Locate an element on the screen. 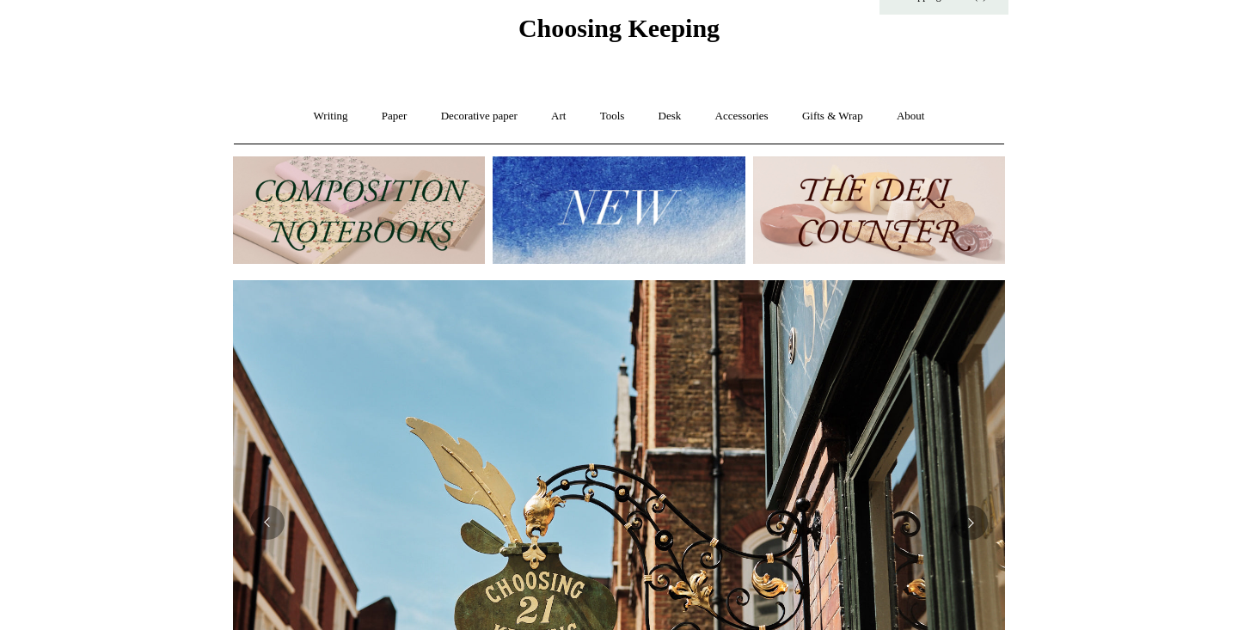 The height and width of the screenshot is (630, 1238). a: Gifts & Wrap is located at coordinates (832, 116).